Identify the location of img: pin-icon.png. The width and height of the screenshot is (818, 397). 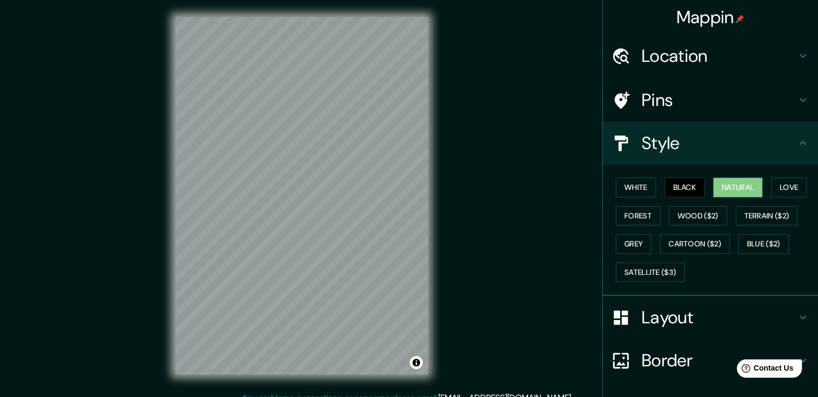
(740, 19).